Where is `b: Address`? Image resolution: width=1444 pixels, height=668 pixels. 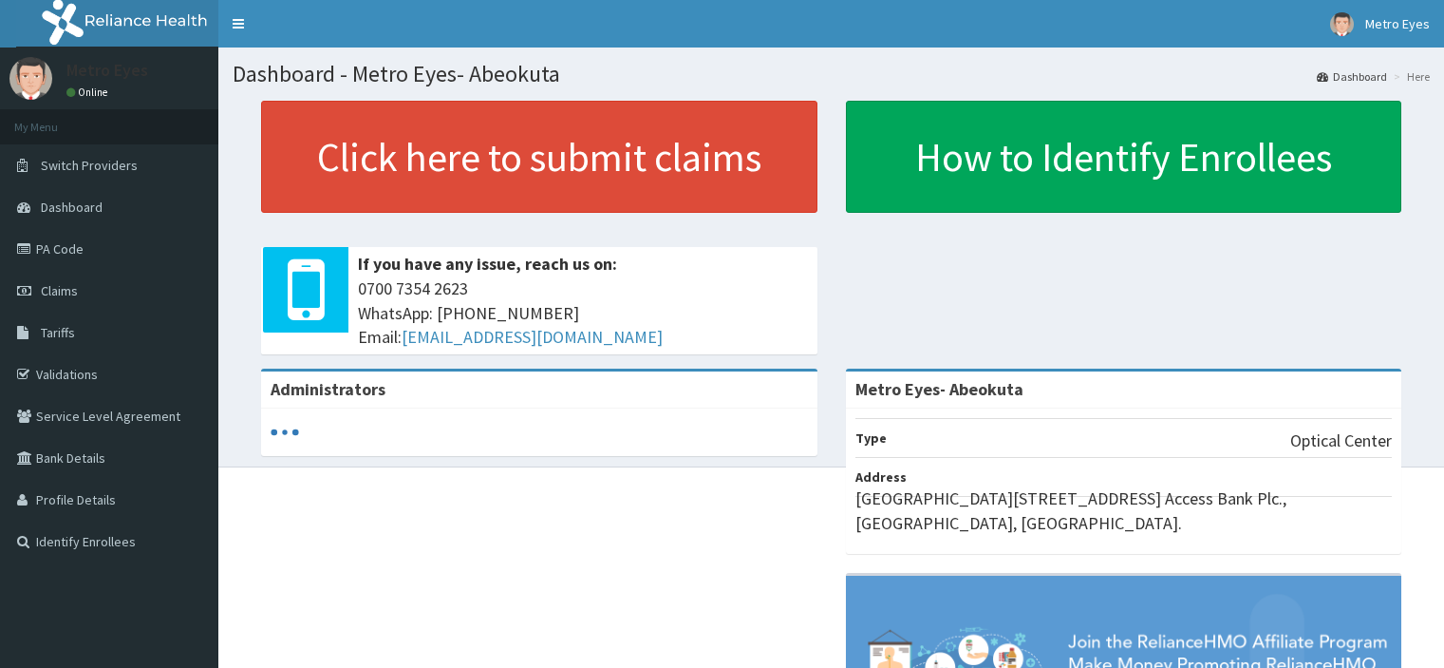 b: Address is located at coordinates (881, 477).